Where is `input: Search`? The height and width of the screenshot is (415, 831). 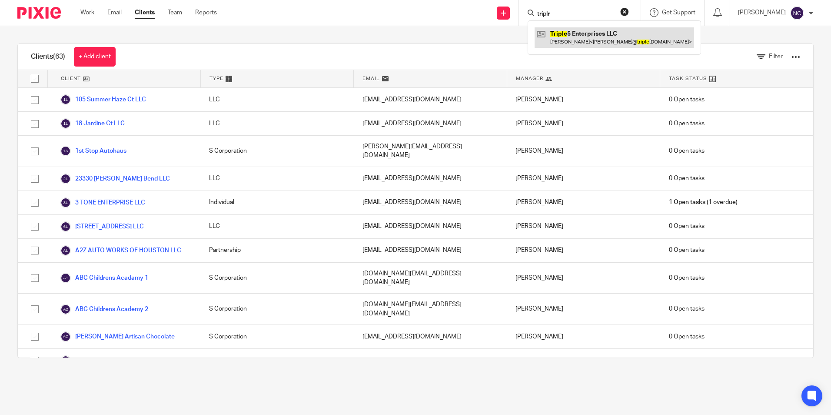 input: Search is located at coordinates (576, 14).